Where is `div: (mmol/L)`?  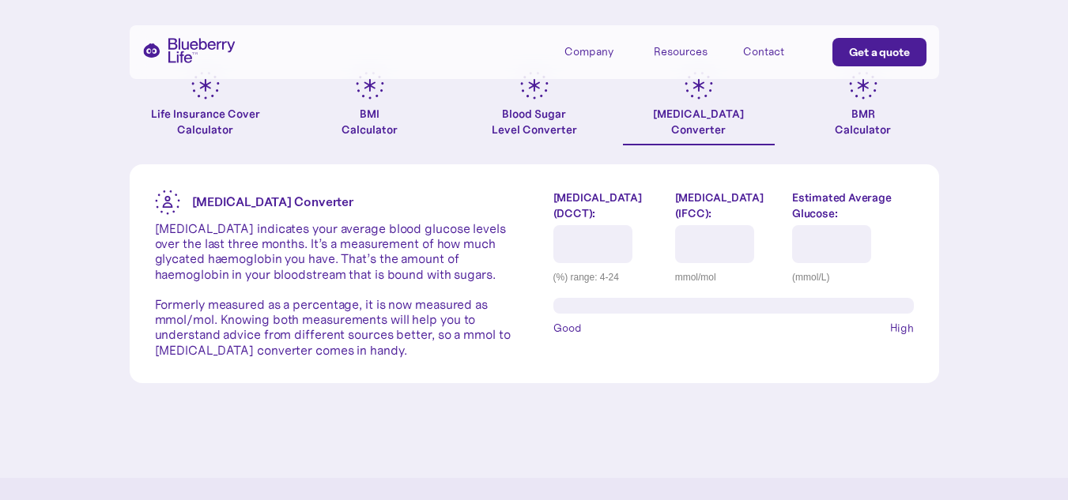
div: (mmol/L) is located at coordinates (852, 277).